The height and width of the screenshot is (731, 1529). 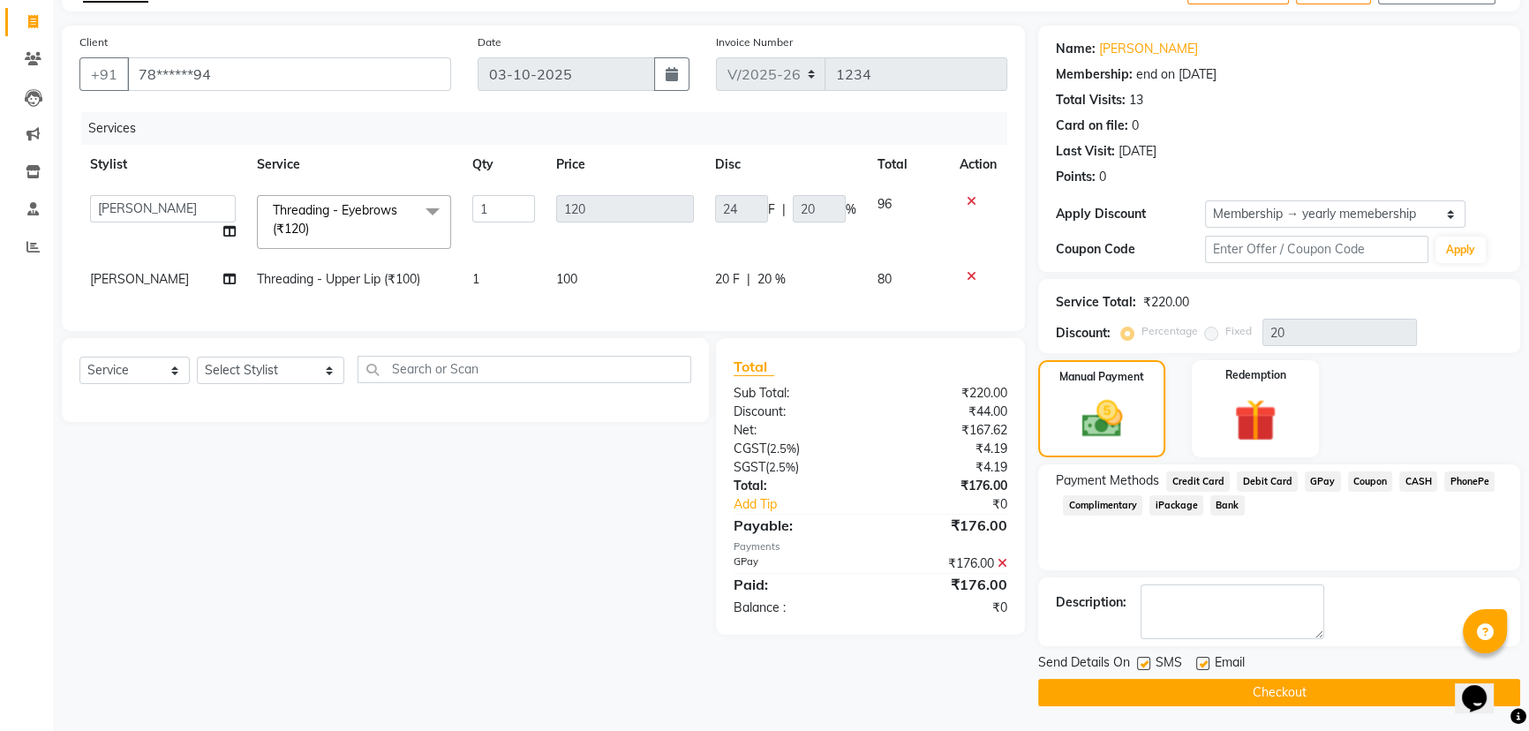 What do you see at coordinates (945, 411) in the screenshot?
I see `div: ₹44.00` at bounding box center [945, 411].